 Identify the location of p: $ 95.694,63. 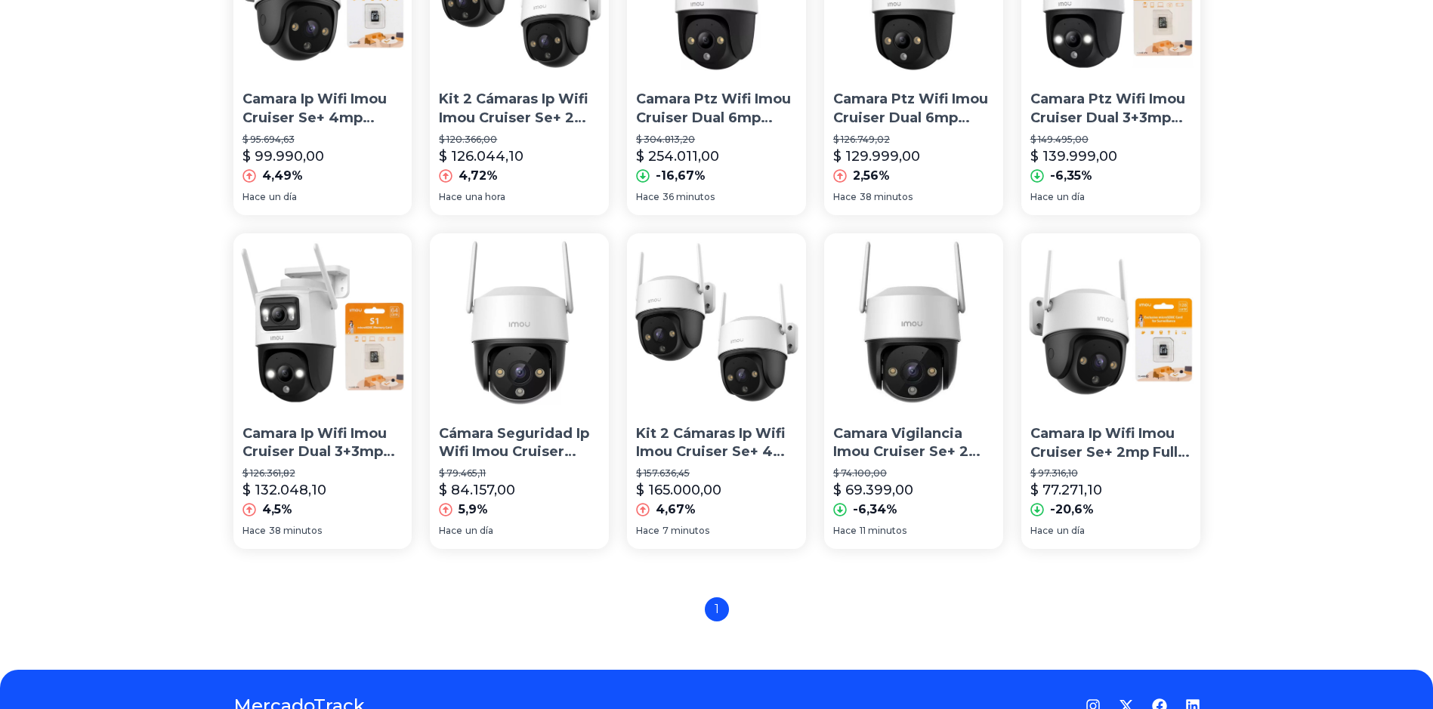
(323, 140).